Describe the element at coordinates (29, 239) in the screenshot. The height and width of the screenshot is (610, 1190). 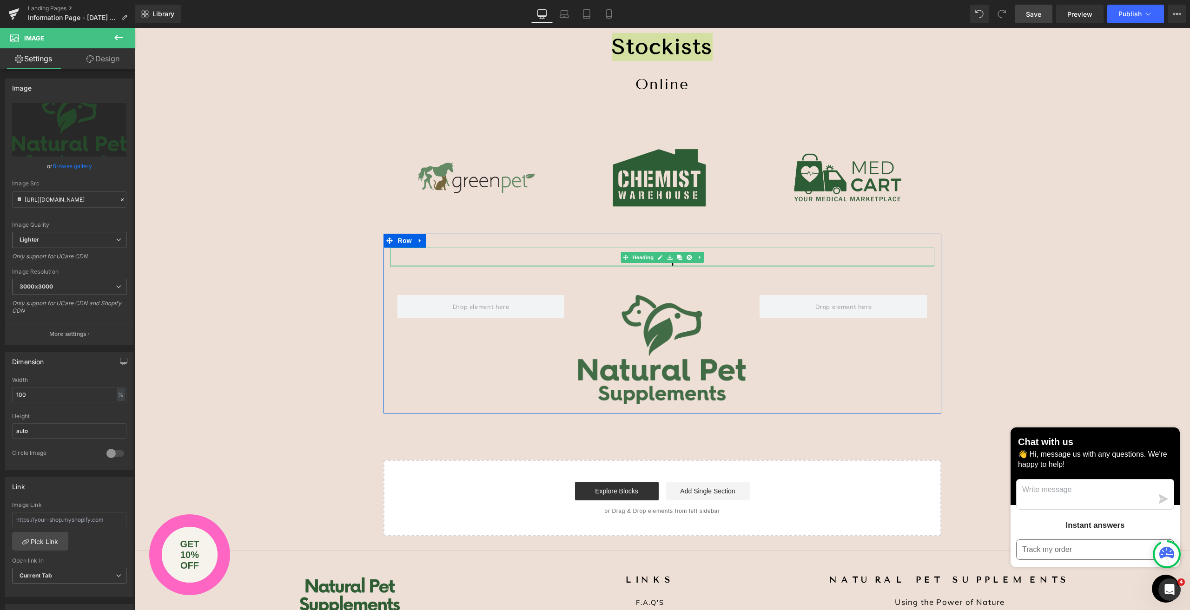
I see `b: Lighter` at that location.